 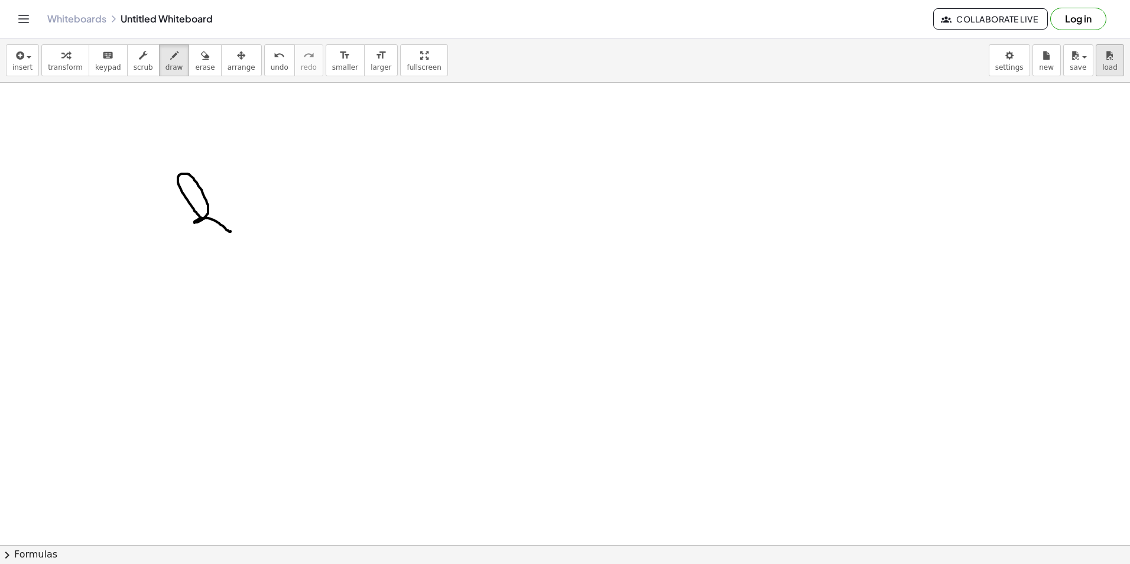 What do you see at coordinates (280, 60) in the screenshot?
I see `button: undoundo` at bounding box center [280, 60].